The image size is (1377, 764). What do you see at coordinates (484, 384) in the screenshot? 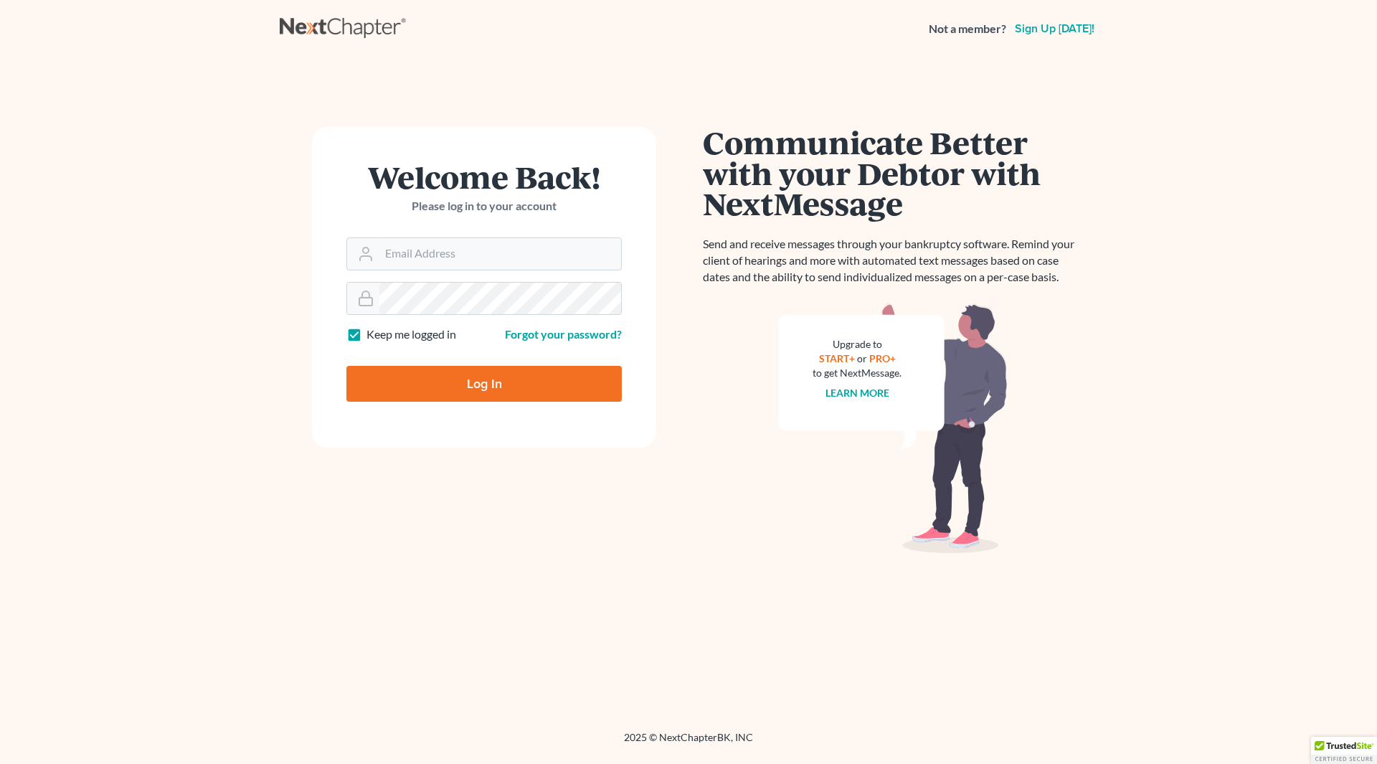
I see `input: Log In` at bounding box center [484, 384].